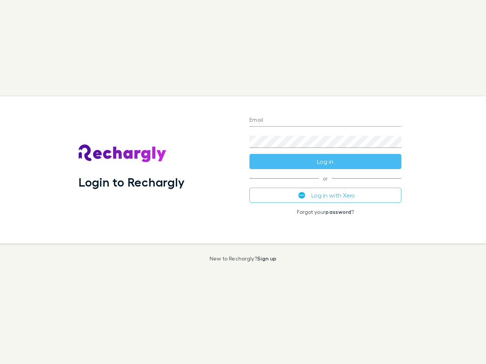  What do you see at coordinates (243, 259) in the screenshot?
I see `p: New to Rechargly?` at bounding box center [243, 259].